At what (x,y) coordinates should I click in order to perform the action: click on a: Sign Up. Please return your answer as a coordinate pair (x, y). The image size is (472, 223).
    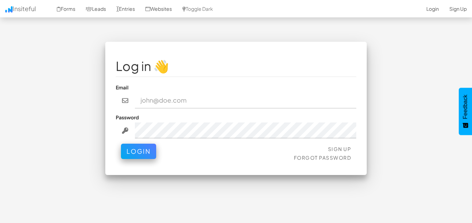
    Looking at the image, I should click on (340, 149).